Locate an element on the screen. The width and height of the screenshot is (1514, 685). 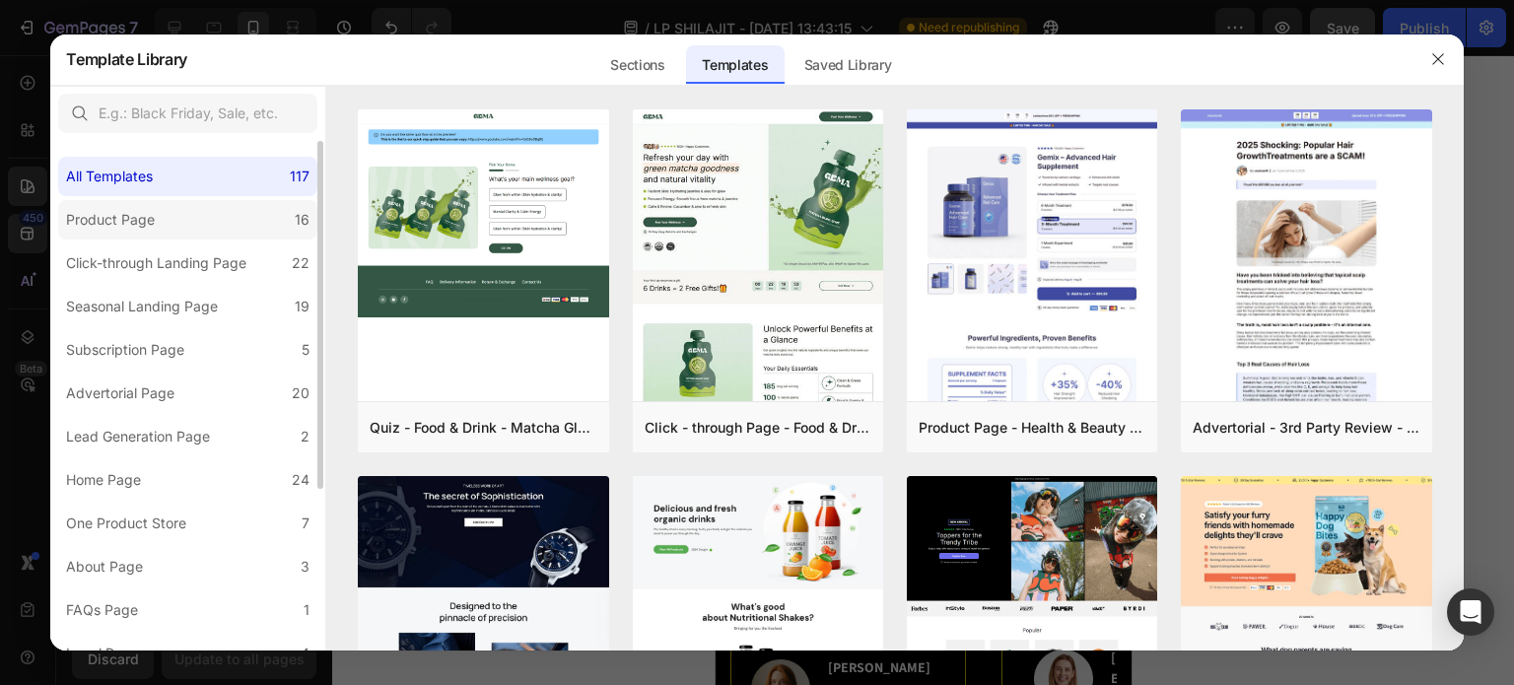
img: quiz-1.png is located at coordinates (483, 213).